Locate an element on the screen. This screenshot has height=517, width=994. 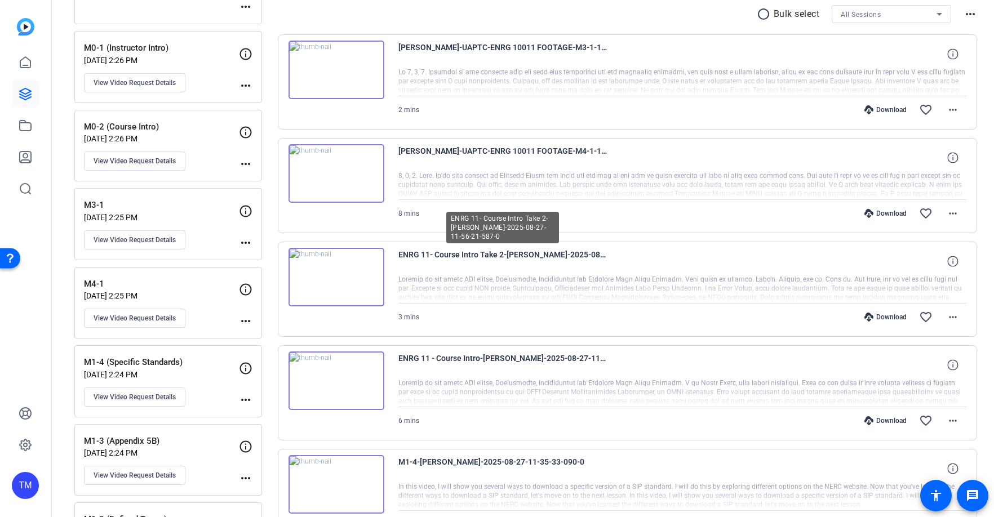
p: M0-1 (Instructor Intro) is located at coordinates (161, 48).